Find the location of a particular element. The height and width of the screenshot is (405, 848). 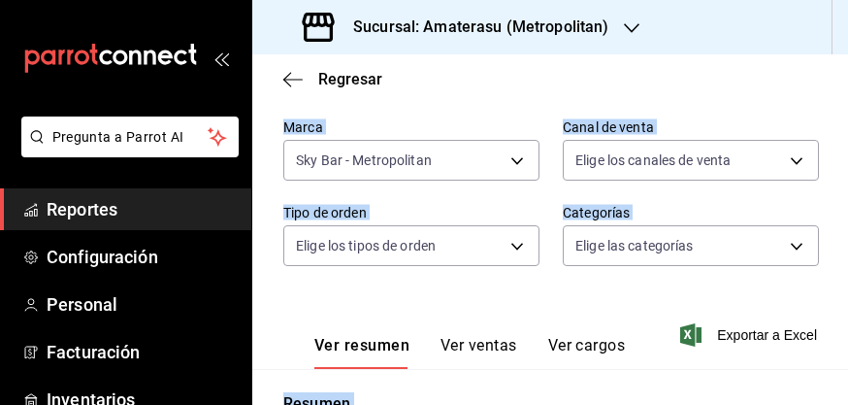

label: Categorías is located at coordinates (691, 212).